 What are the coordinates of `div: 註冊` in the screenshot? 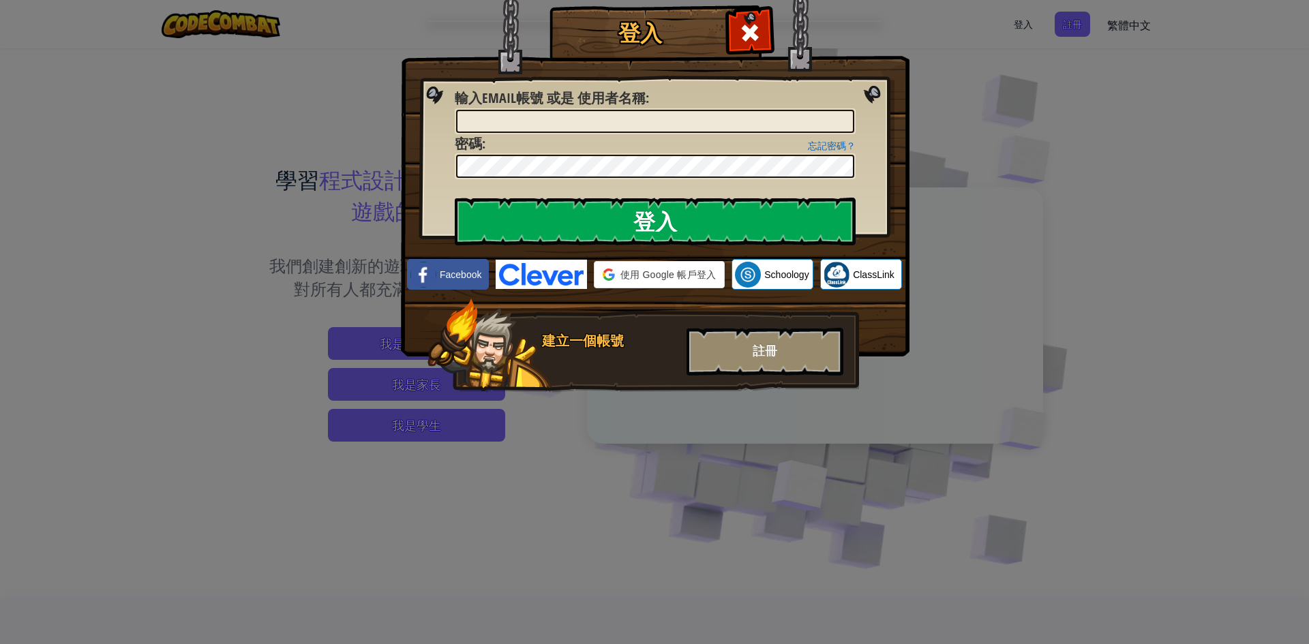 It's located at (765, 352).